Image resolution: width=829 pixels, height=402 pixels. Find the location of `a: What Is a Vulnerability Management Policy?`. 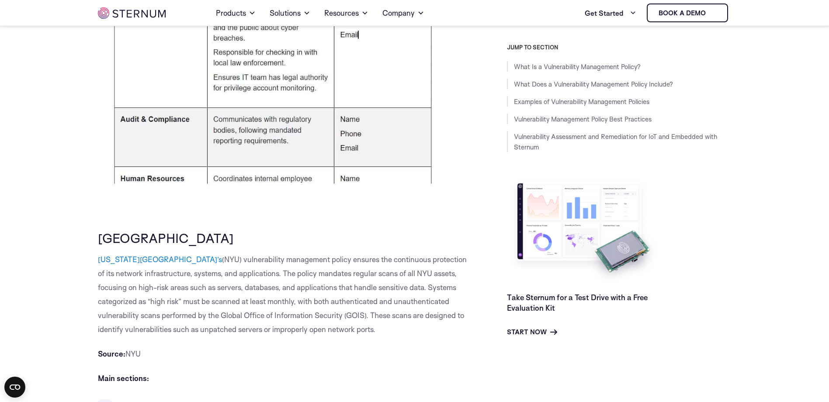

a: What Is a Vulnerability Management Policy? is located at coordinates (577, 66).